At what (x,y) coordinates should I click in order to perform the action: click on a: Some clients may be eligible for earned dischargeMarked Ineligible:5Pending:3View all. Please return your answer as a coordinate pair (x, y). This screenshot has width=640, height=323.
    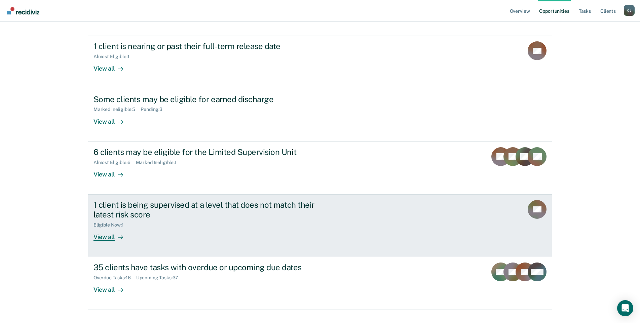
    Looking at the image, I should click on (320, 115).